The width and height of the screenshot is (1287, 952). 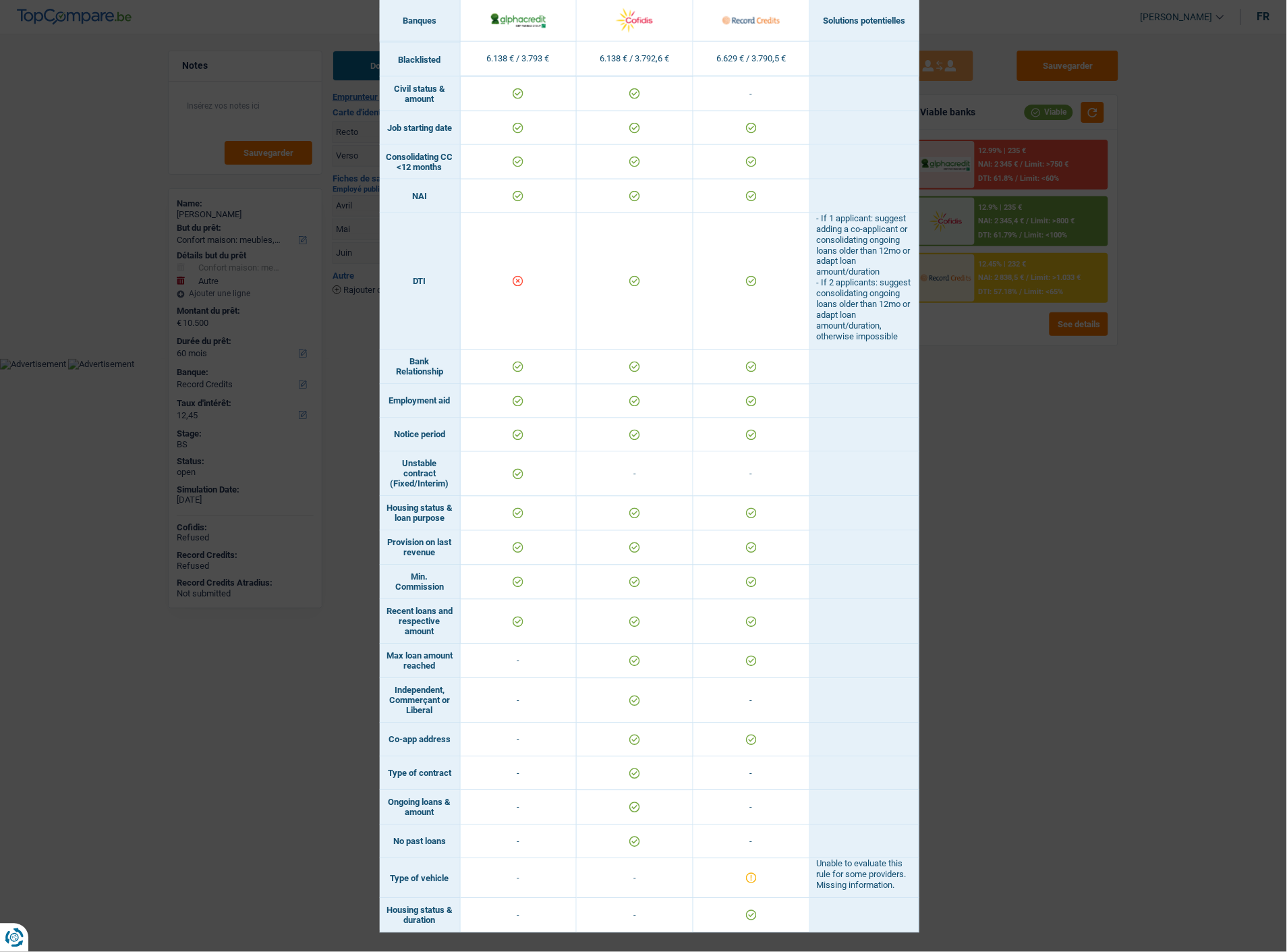 What do you see at coordinates (865, 878) in the screenshot?
I see `td: Unable to evaluate this rule for some providers. Missing information.` at bounding box center [865, 878].